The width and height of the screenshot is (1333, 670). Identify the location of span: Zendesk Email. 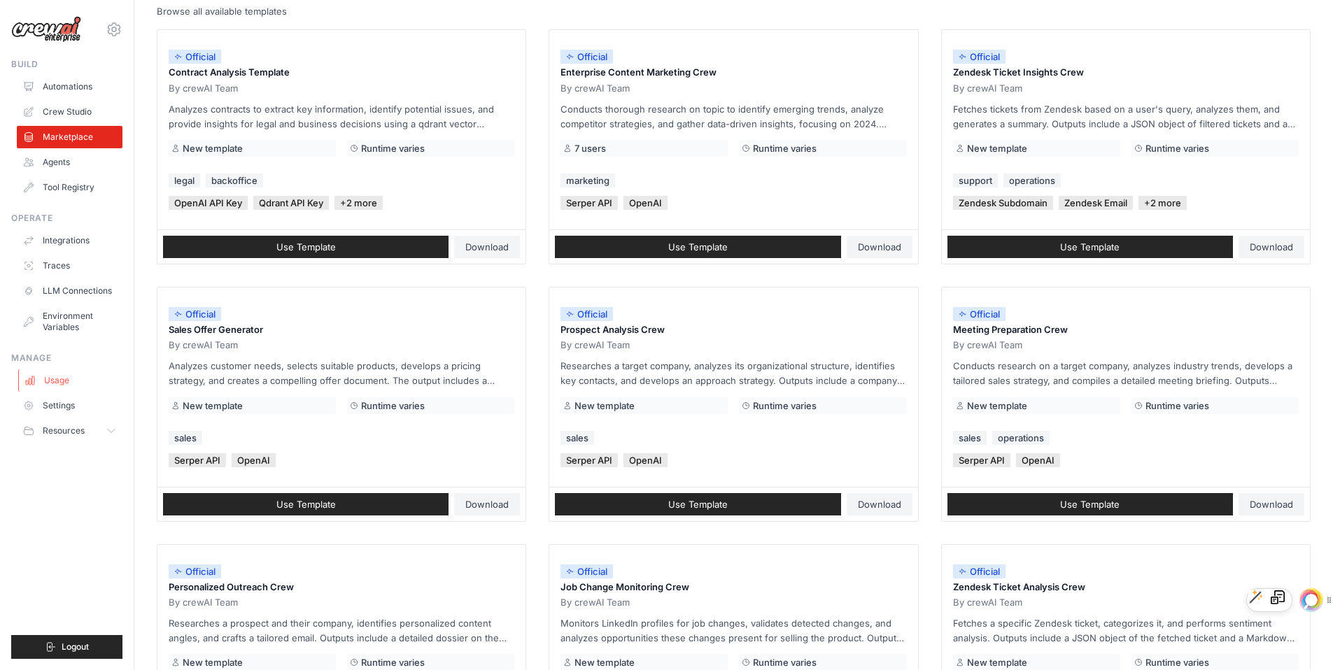
(1096, 203).